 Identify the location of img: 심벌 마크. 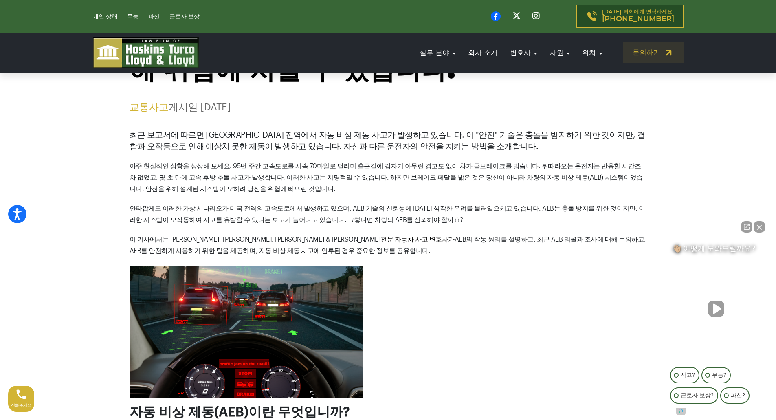
(146, 53).